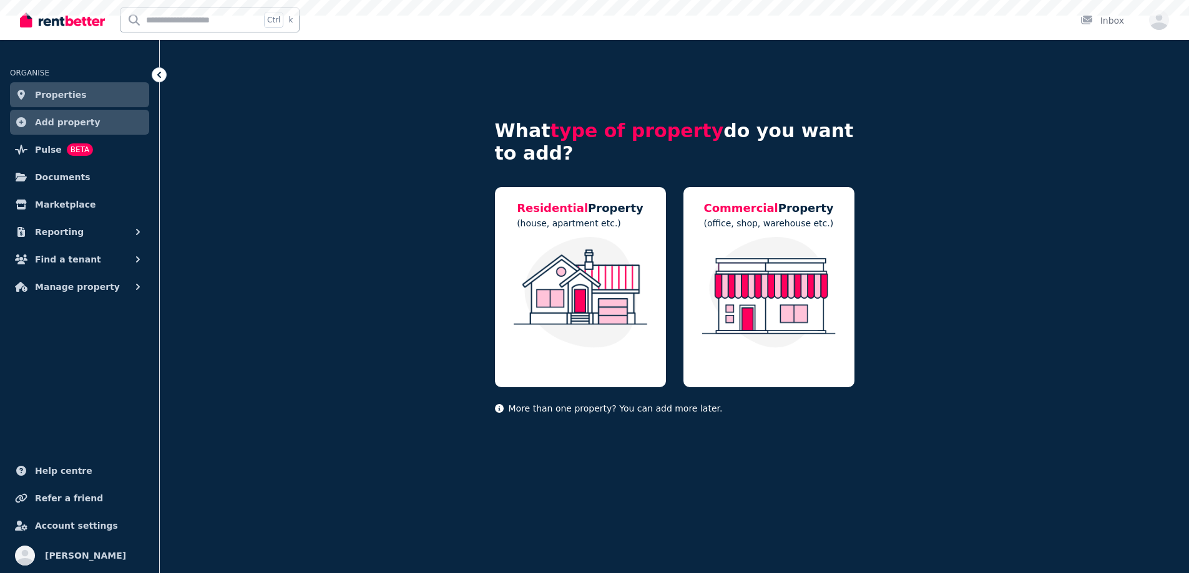 The width and height of the screenshot is (1189, 573). Describe the element at coordinates (79, 526) in the screenshot. I see `a: Account settings` at that location.